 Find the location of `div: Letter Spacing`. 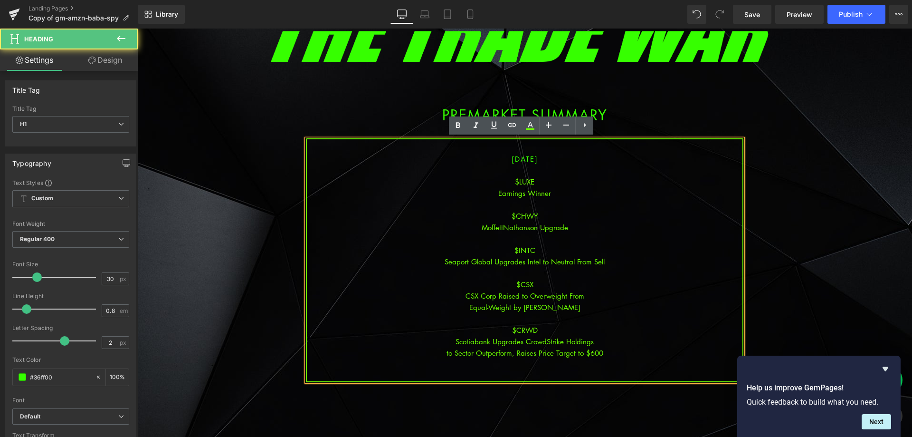

div: Letter Spacing is located at coordinates (71, 328).